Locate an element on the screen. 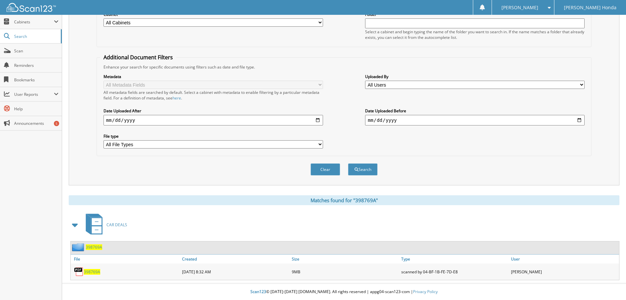  label: Metadata is located at coordinates (213, 76).